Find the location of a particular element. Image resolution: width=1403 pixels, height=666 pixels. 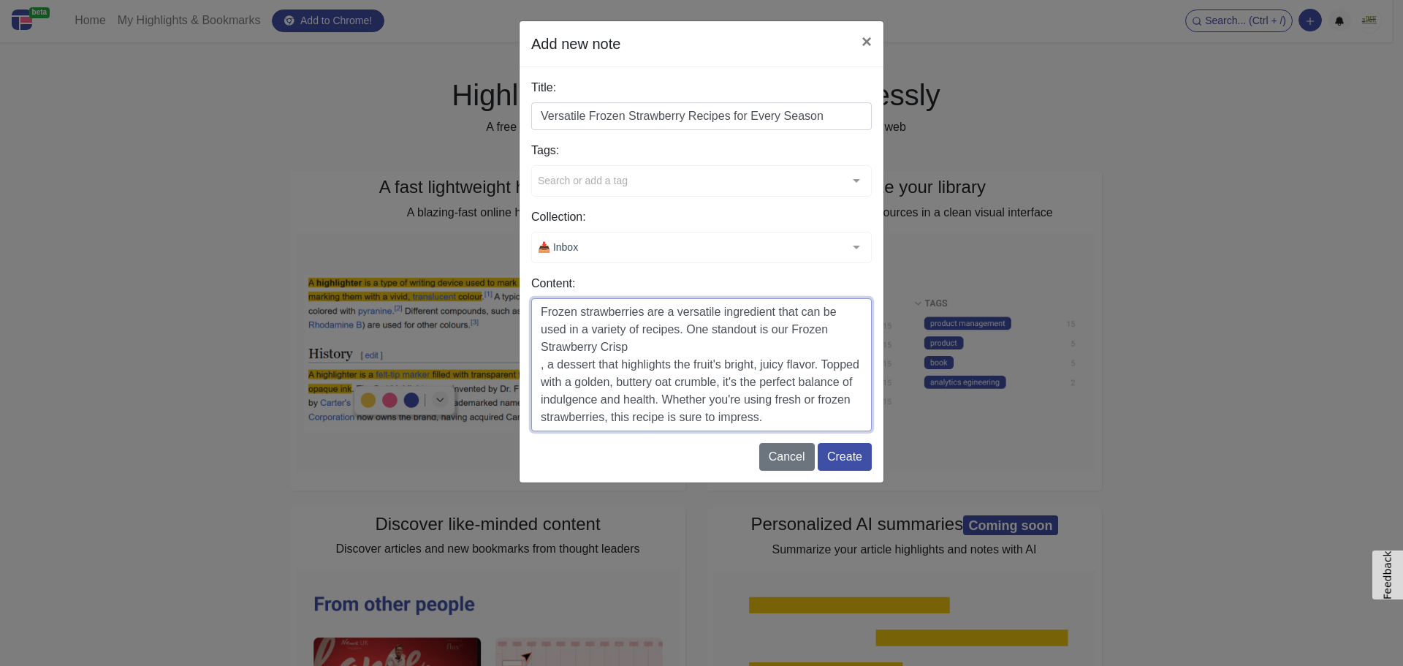

span: 📥 Inbox is located at coordinates (558, 246).